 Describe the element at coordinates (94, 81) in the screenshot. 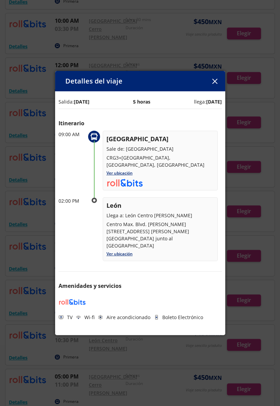

I see `p: Detalles del viaje` at that location.